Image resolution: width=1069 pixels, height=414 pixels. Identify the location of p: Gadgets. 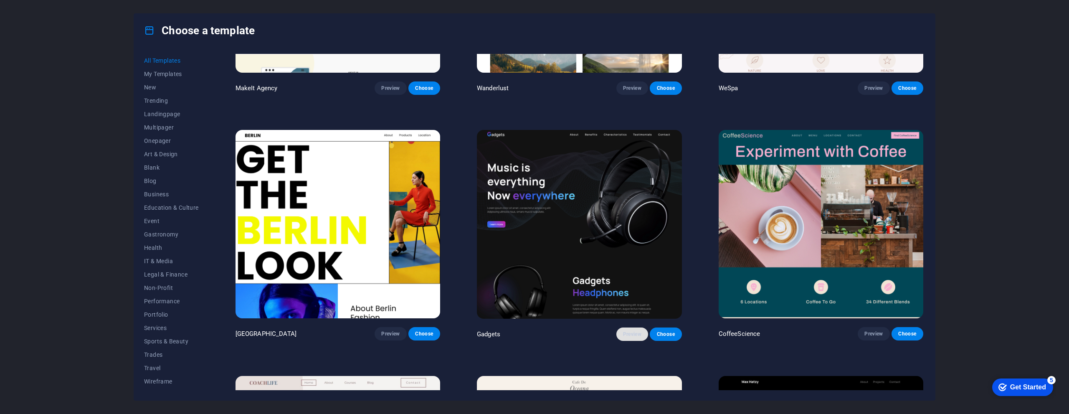
(489, 334).